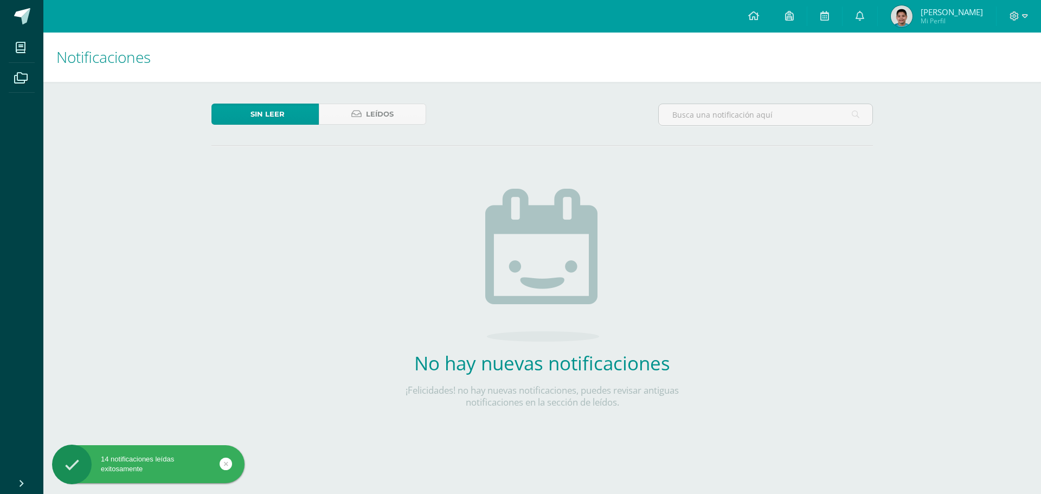 Image resolution: width=1041 pixels, height=494 pixels. What do you see at coordinates (766, 114) in the screenshot?
I see `input: Busca una notificación aquí` at bounding box center [766, 114].